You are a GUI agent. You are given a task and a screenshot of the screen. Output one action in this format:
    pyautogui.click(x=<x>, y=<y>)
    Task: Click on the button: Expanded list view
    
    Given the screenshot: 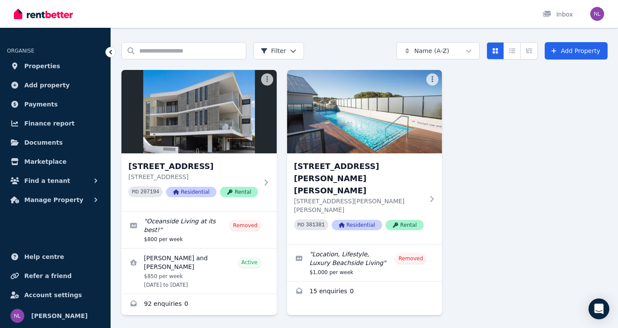 What is the action you would take?
    pyautogui.click(x=529, y=51)
    